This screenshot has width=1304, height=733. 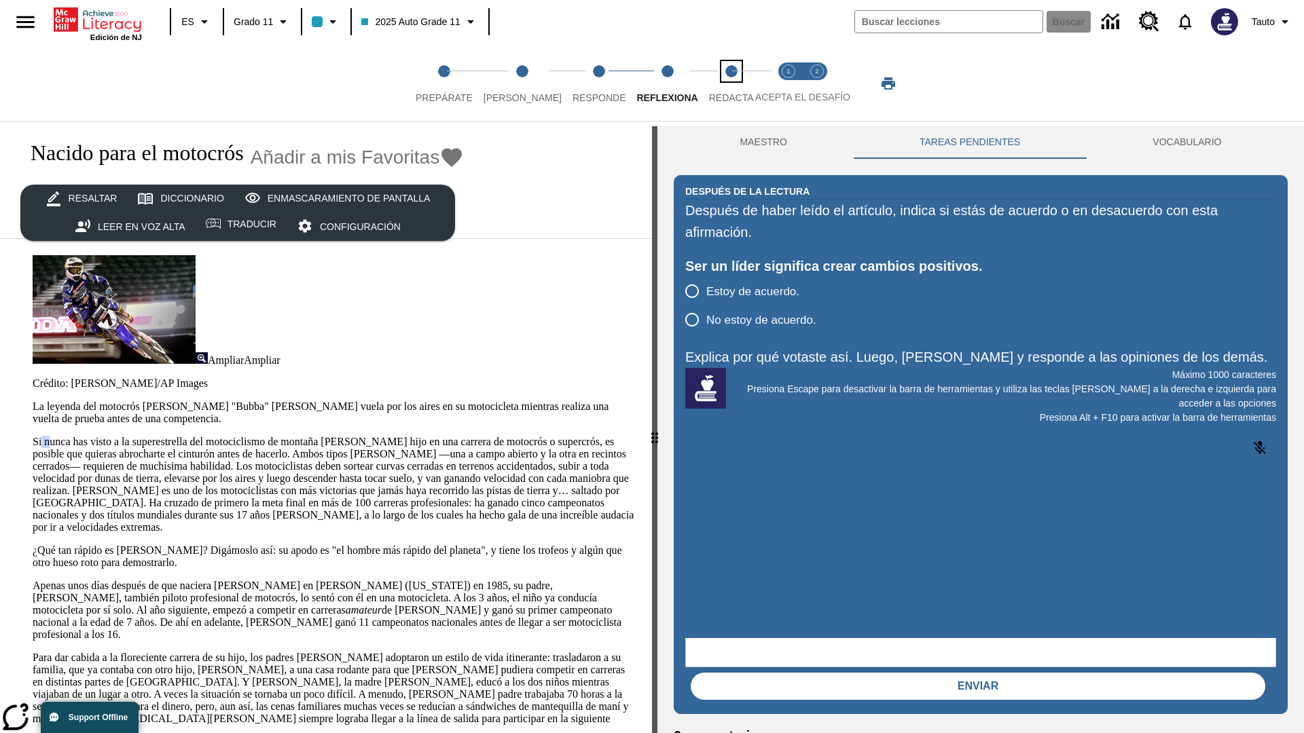 I want to click on button: TAREAS PENDIENTES, so click(x=969, y=143).